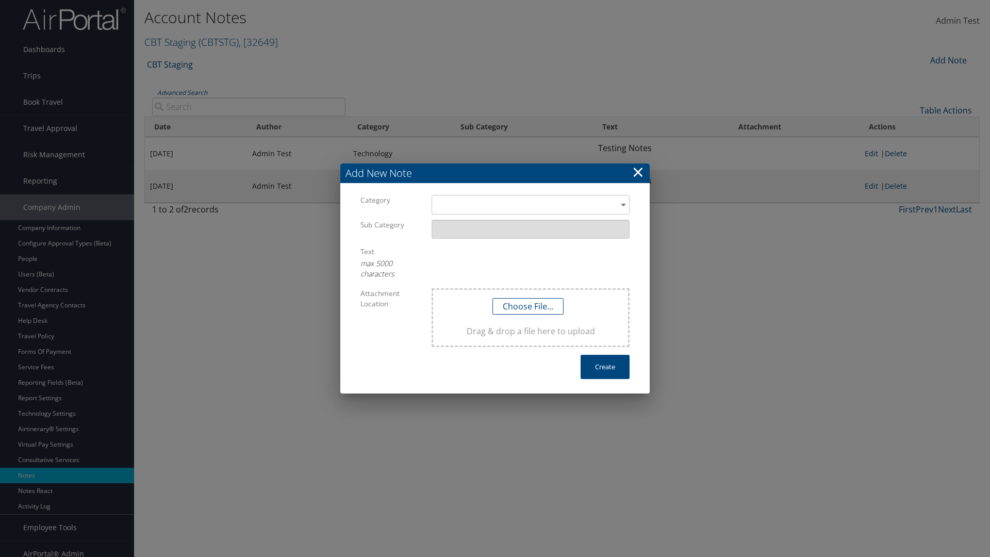 The height and width of the screenshot is (557, 990). What do you see at coordinates (388, 200) in the screenshot?
I see `label: Category` at bounding box center [388, 200].